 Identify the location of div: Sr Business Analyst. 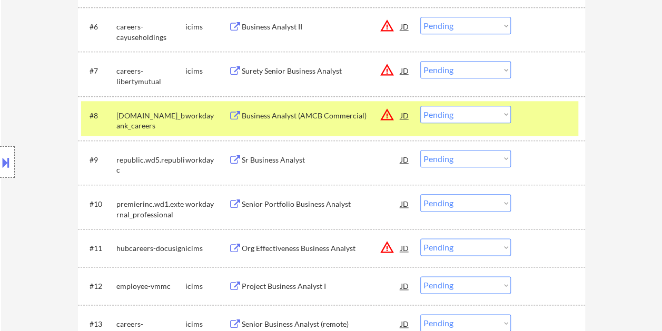
(321, 160).